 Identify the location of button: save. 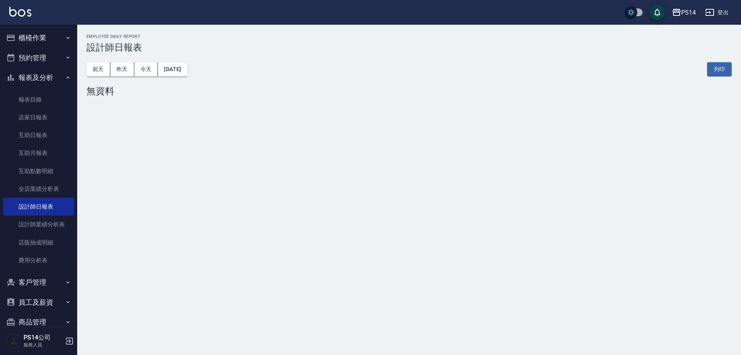
(658, 12).